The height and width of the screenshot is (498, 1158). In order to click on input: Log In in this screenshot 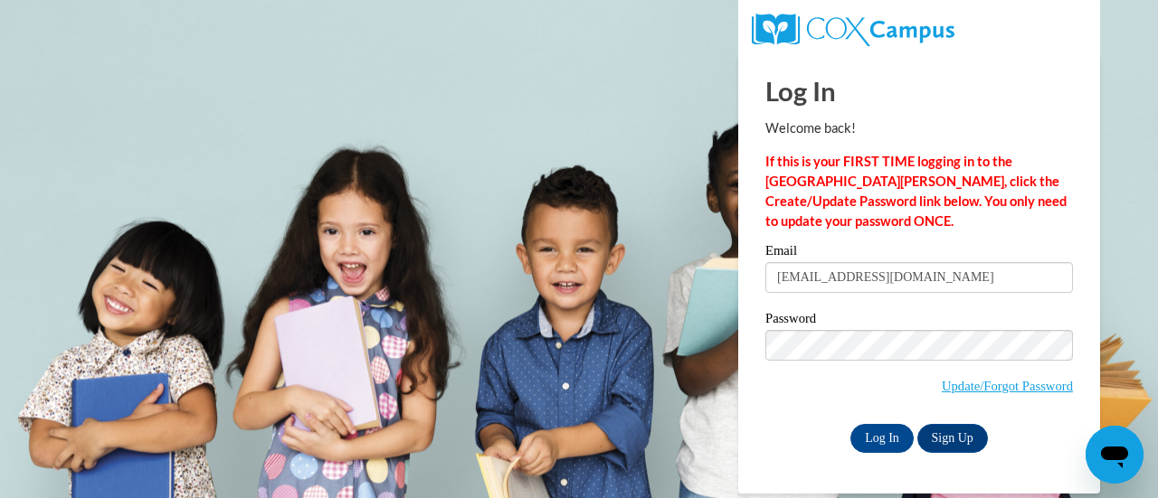, I will do `click(882, 439)`.